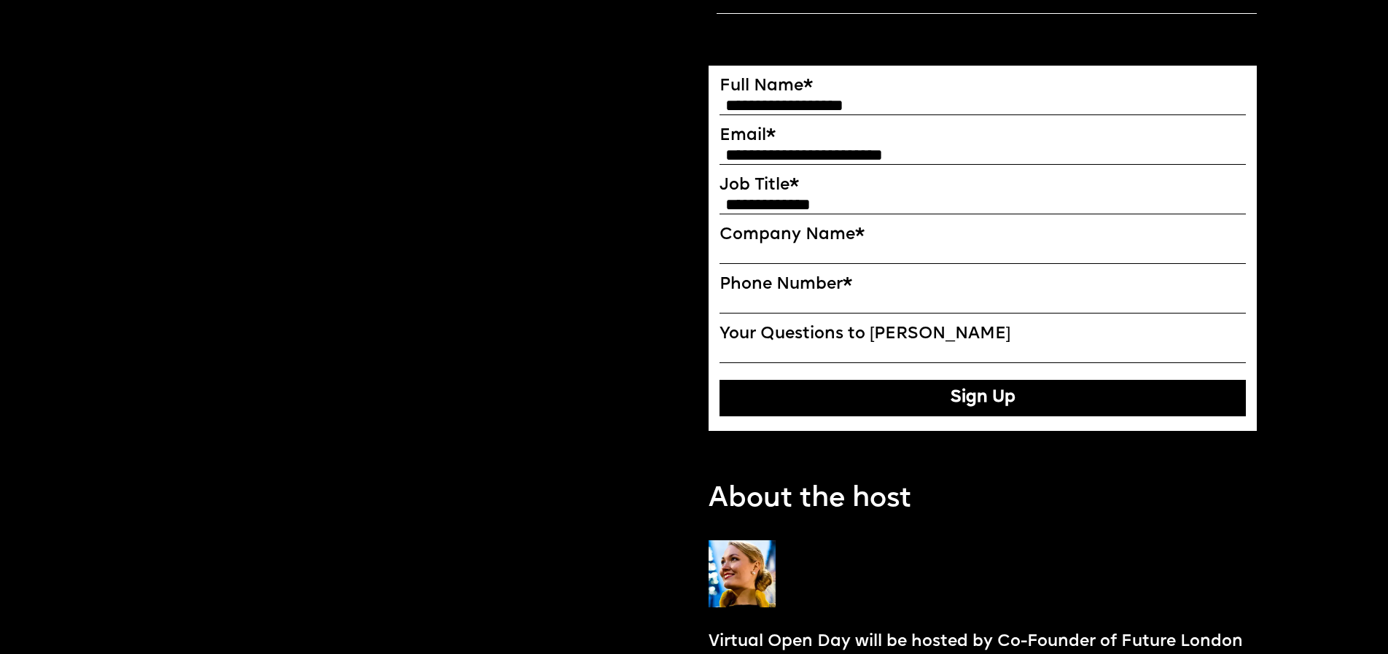 The image size is (1388, 654). I want to click on p: About the host, so click(810, 499).